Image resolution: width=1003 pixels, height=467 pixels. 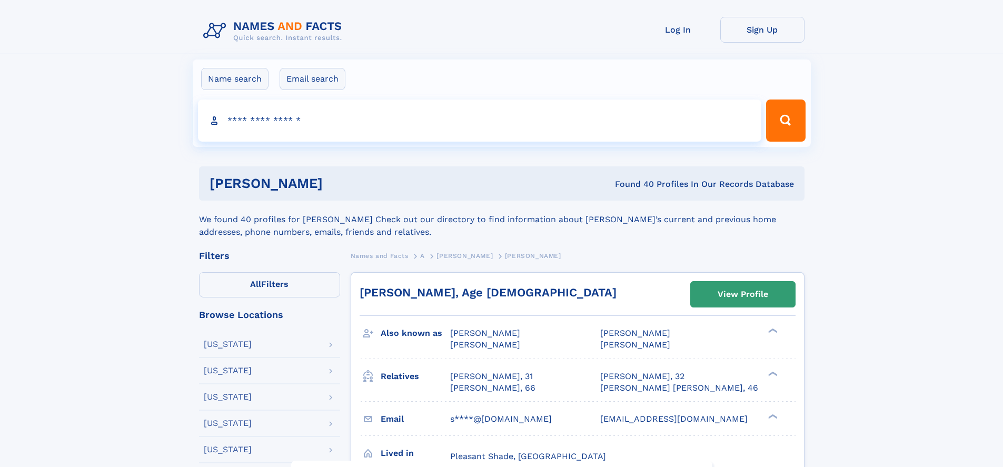 I want to click on h3: Email, so click(x=415, y=419).